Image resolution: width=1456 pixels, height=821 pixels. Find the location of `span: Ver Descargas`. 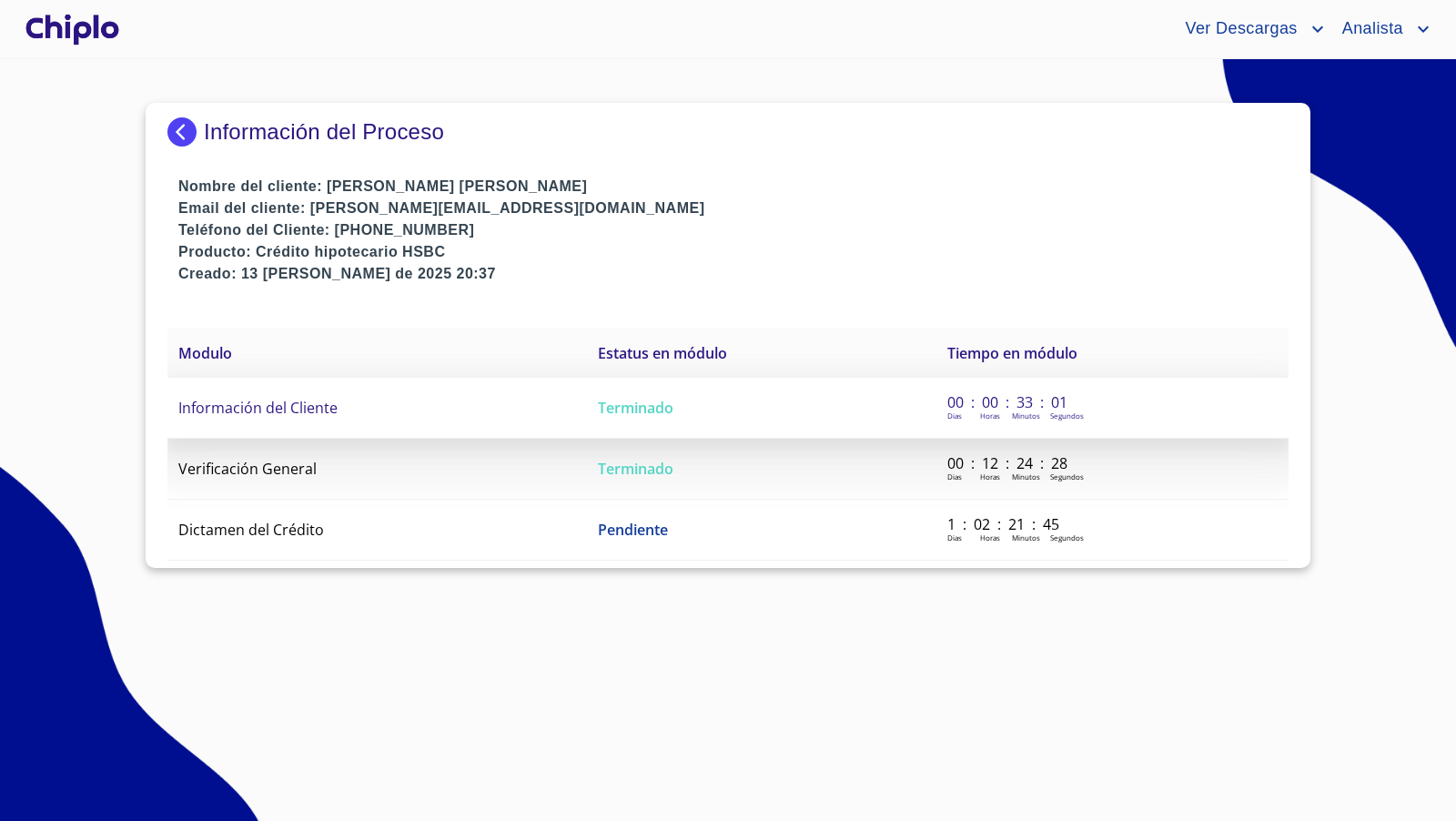

span: Ver Descargas is located at coordinates (1238, 29).